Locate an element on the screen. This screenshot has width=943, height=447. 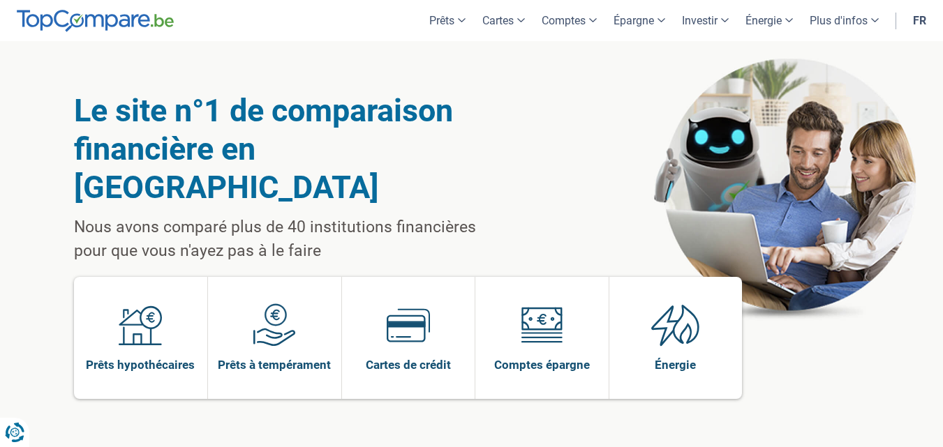
span: Cartes de crédit is located at coordinates (408, 365).